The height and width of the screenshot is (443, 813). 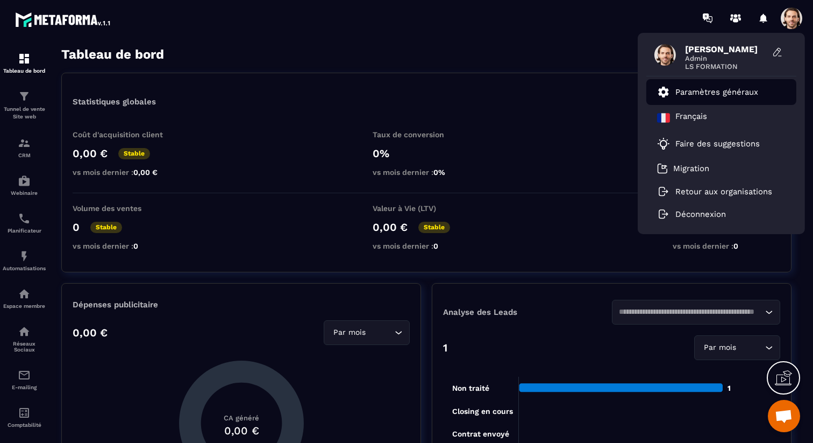 I want to click on p: Planificateur, so click(x=24, y=230).